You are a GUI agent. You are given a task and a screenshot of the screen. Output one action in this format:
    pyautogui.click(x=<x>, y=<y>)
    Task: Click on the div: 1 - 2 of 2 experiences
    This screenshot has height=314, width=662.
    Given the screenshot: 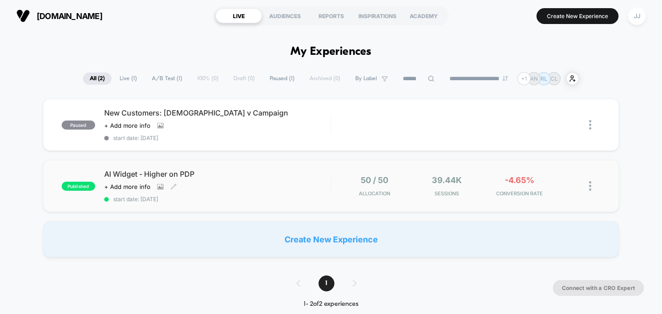 What is the action you would take?
    pyautogui.click(x=331, y=304)
    